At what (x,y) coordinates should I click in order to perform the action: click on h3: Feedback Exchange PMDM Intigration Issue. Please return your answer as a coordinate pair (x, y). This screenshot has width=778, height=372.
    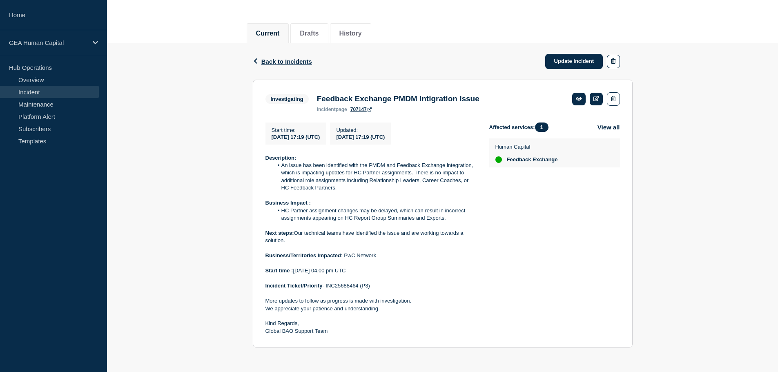
    Looking at the image, I should click on (398, 99).